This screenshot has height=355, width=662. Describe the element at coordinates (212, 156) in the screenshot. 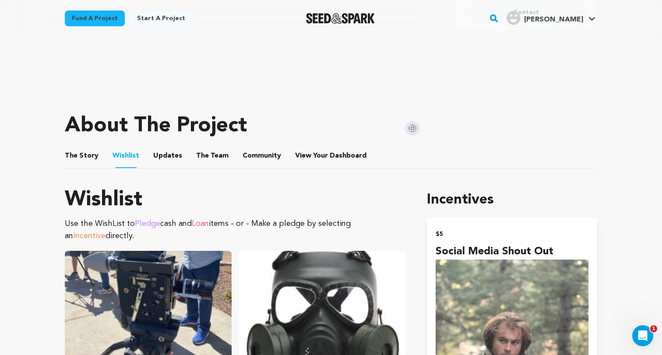

I see `span: Team` at that location.